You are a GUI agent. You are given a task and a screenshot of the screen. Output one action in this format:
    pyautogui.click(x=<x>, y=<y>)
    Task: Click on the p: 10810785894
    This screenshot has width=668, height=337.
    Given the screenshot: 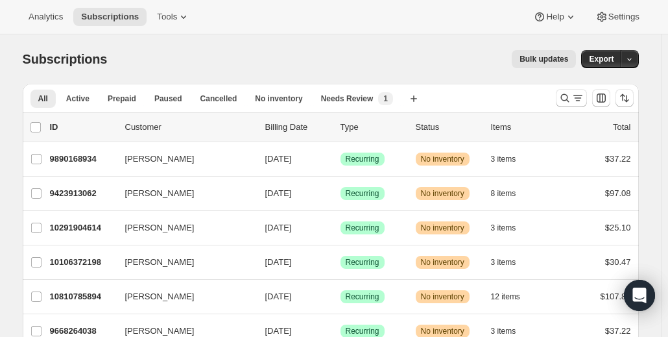 What is the action you would take?
    pyautogui.click(x=82, y=296)
    